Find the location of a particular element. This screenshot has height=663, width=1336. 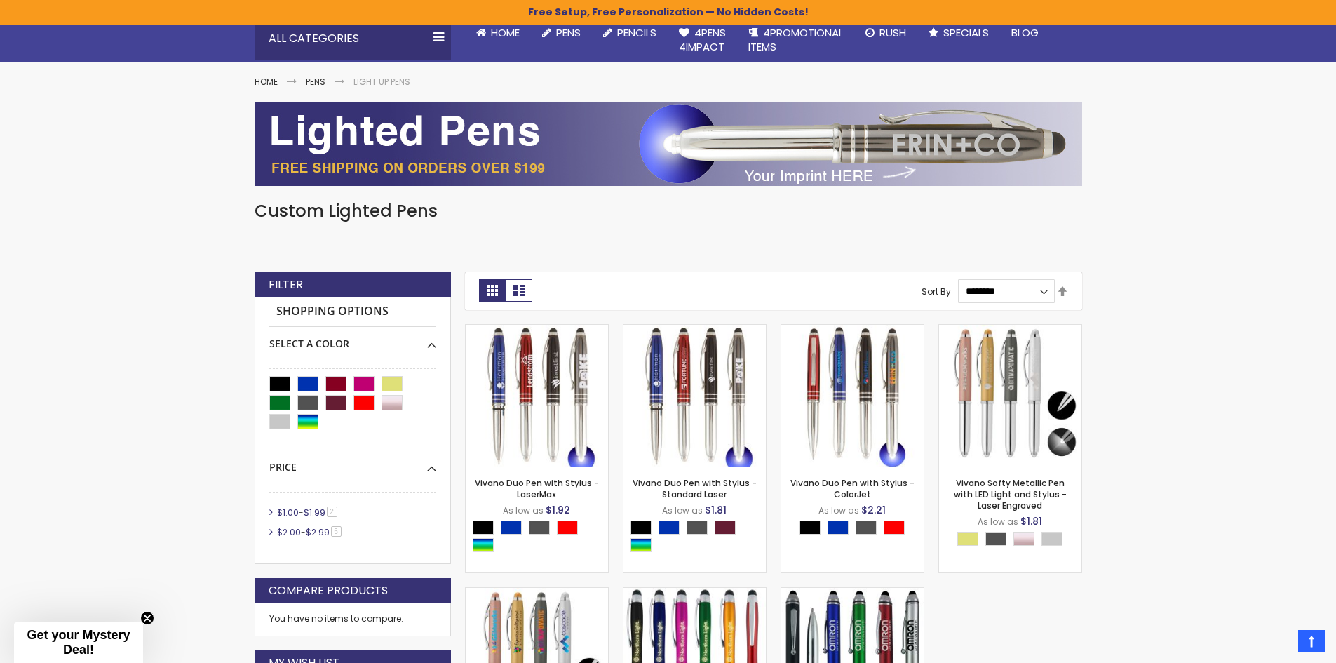

span: Pencils is located at coordinates (637, 32).